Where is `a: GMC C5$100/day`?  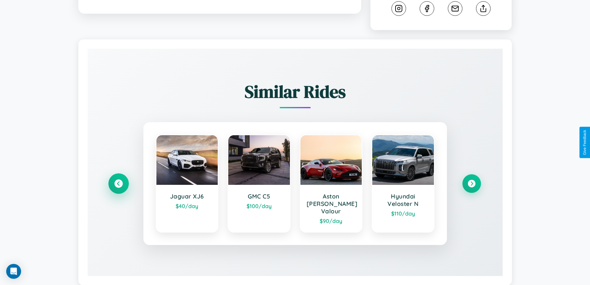 a: GMC C5$100/day is located at coordinates (259, 183).